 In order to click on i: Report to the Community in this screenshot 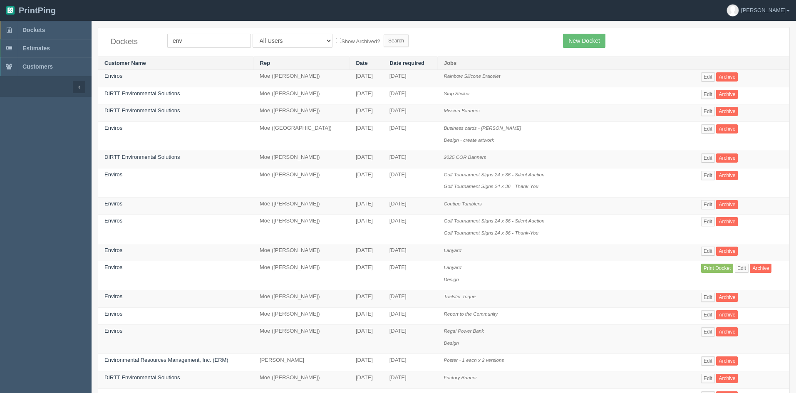, I will do `click(471, 314)`.